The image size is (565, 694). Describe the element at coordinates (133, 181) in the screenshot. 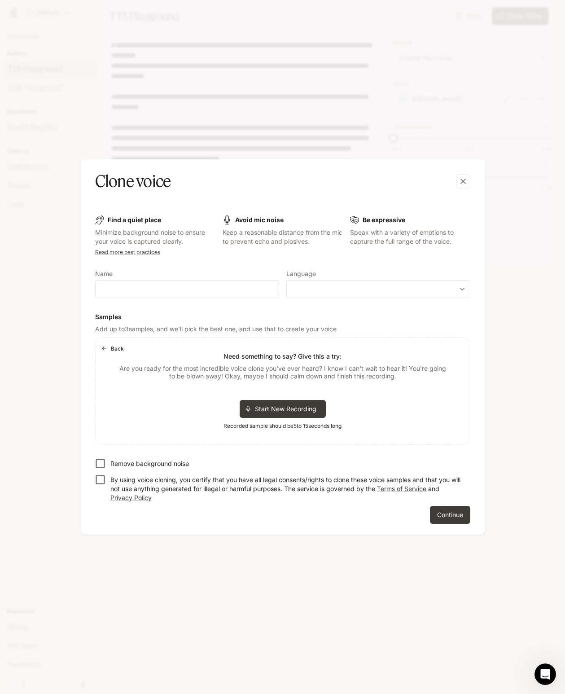

I see `h5: Clone voice` at that location.